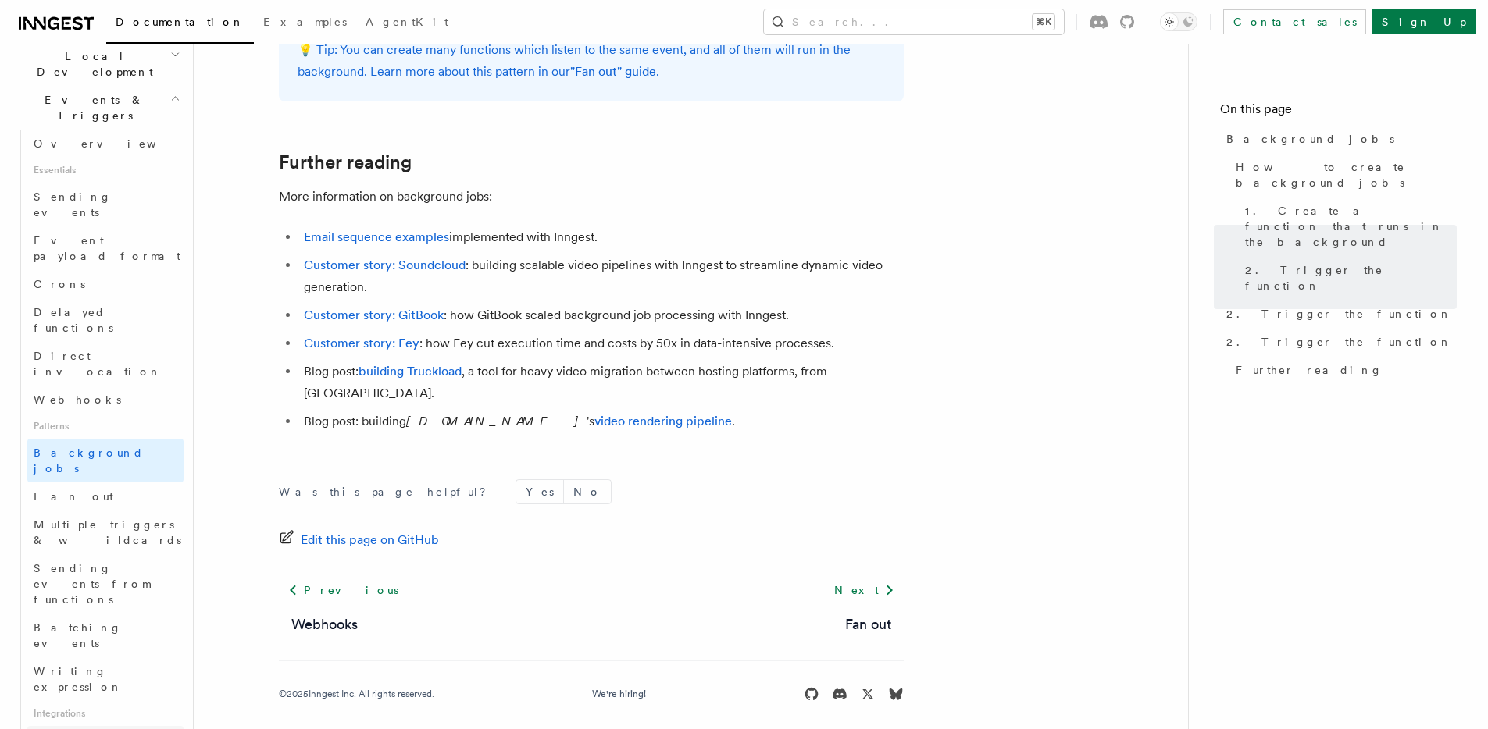  I want to click on a: Direct invocation, so click(105, 364).